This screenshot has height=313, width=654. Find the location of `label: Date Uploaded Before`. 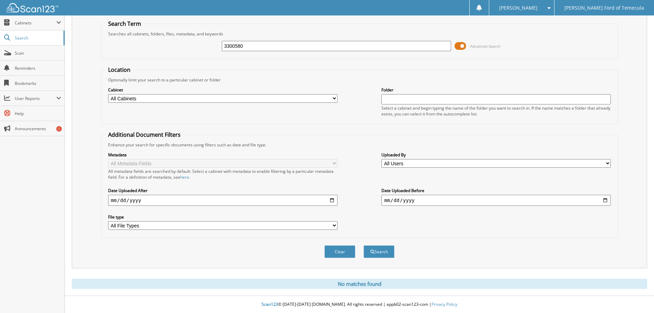

label: Date Uploaded Before is located at coordinates (496, 190).